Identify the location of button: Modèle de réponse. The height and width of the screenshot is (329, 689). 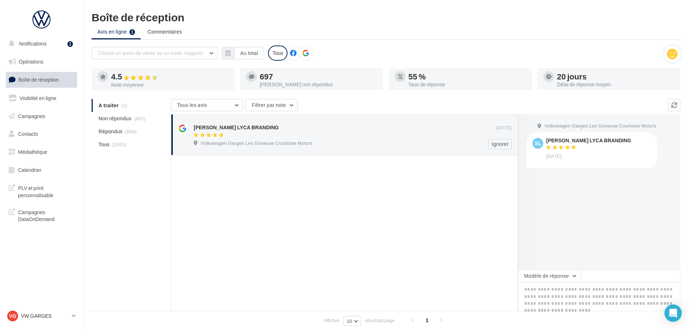
(550, 276).